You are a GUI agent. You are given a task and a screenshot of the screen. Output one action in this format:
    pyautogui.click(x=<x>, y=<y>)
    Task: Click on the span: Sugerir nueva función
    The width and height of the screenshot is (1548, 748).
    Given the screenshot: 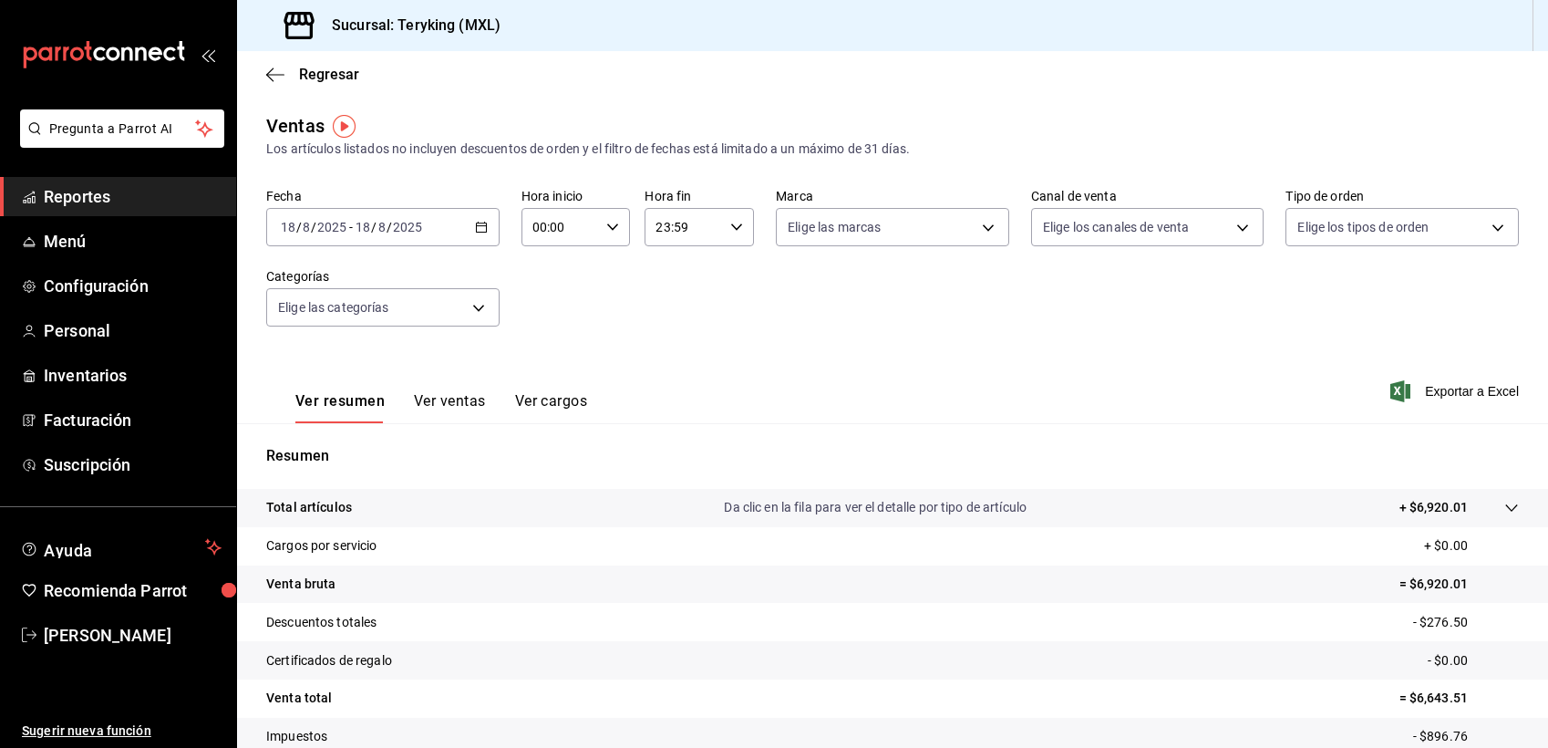 What is the action you would take?
    pyautogui.click(x=121, y=730)
    